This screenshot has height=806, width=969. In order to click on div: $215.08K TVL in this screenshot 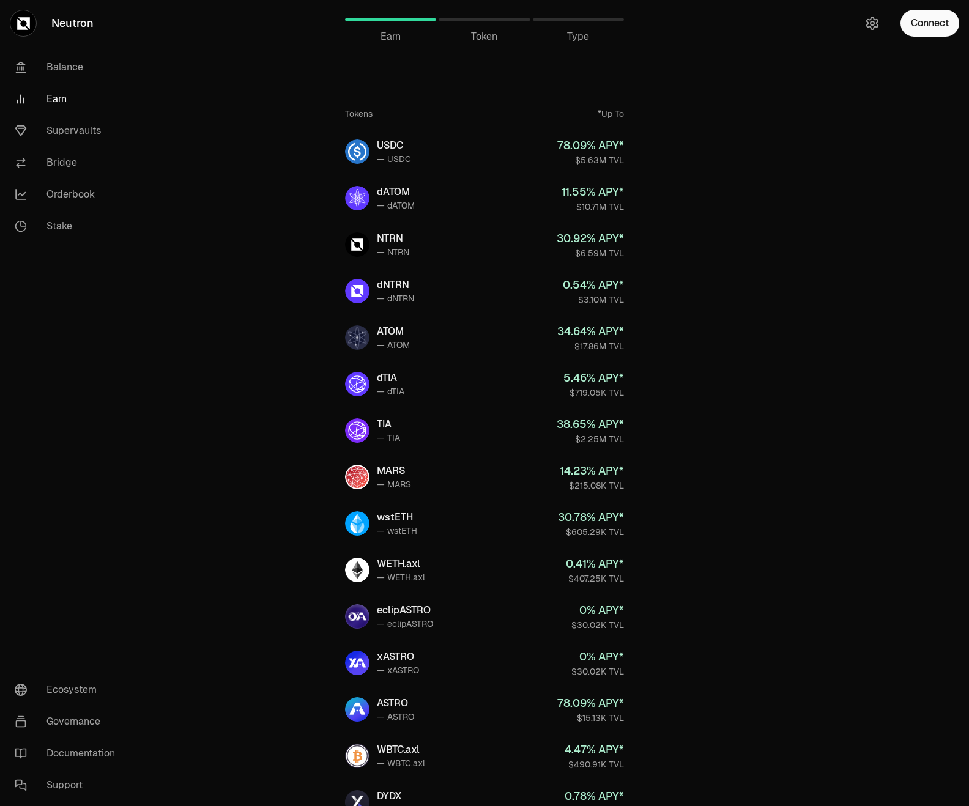, I will do `click(592, 486)`.